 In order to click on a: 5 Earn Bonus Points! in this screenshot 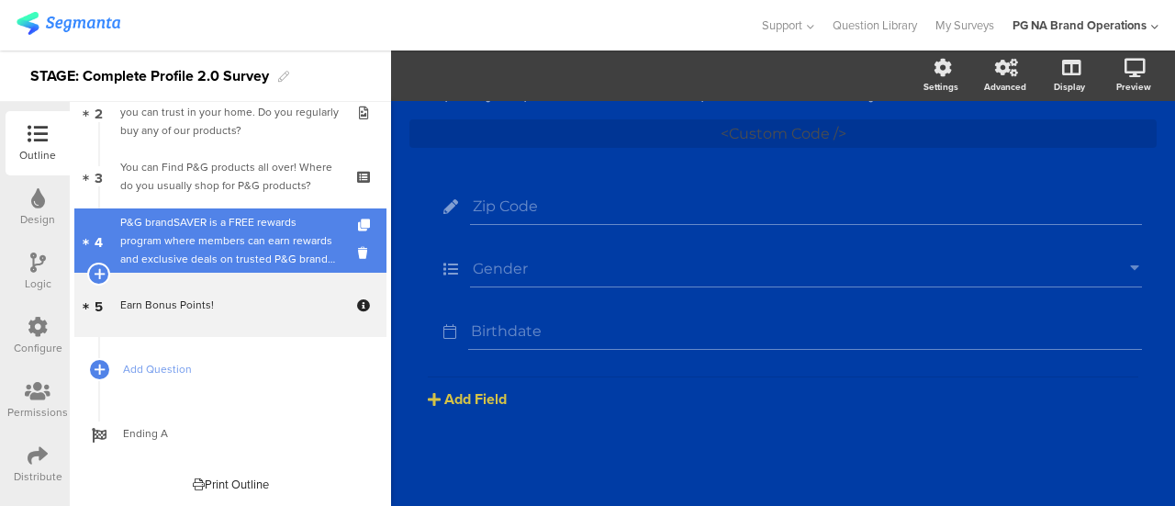, I will do `click(230, 305)`.